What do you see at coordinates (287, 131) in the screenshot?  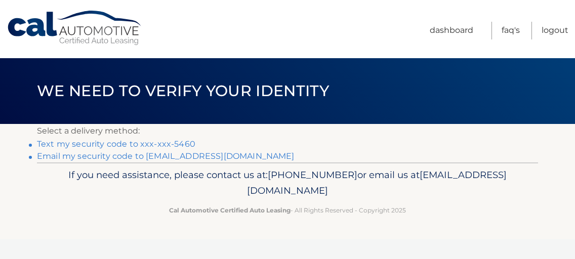 I see `p: Select a delivery method:` at bounding box center [287, 131].